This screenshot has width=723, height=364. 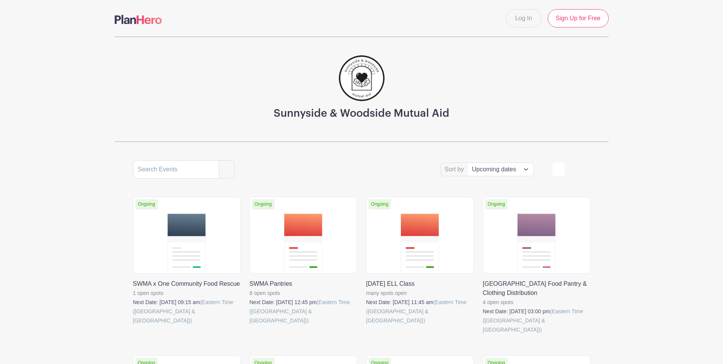 I want to click on a: Sign Up for Free, so click(x=578, y=18).